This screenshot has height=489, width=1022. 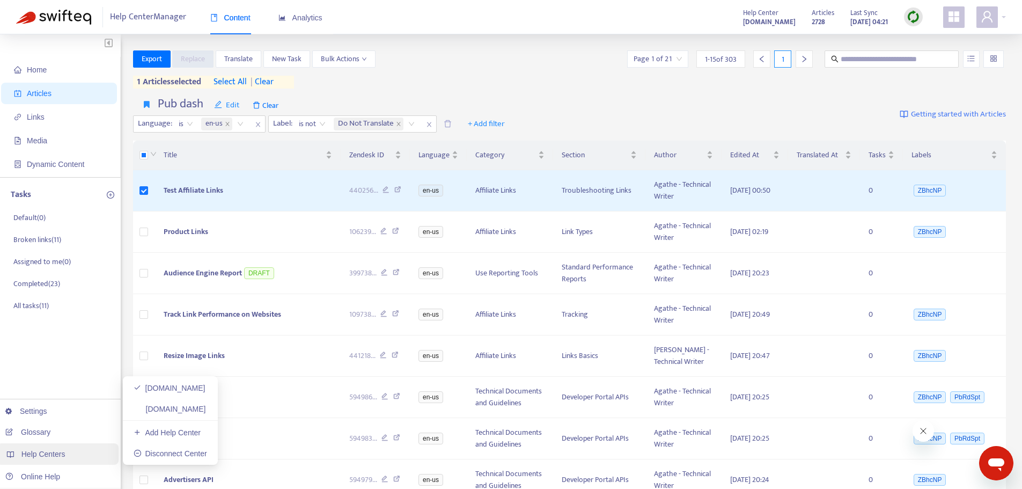 What do you see at coordinates (371, 155) in the screenshot?
I see `span: Zendesk ID` at bounding box center [371, 155].